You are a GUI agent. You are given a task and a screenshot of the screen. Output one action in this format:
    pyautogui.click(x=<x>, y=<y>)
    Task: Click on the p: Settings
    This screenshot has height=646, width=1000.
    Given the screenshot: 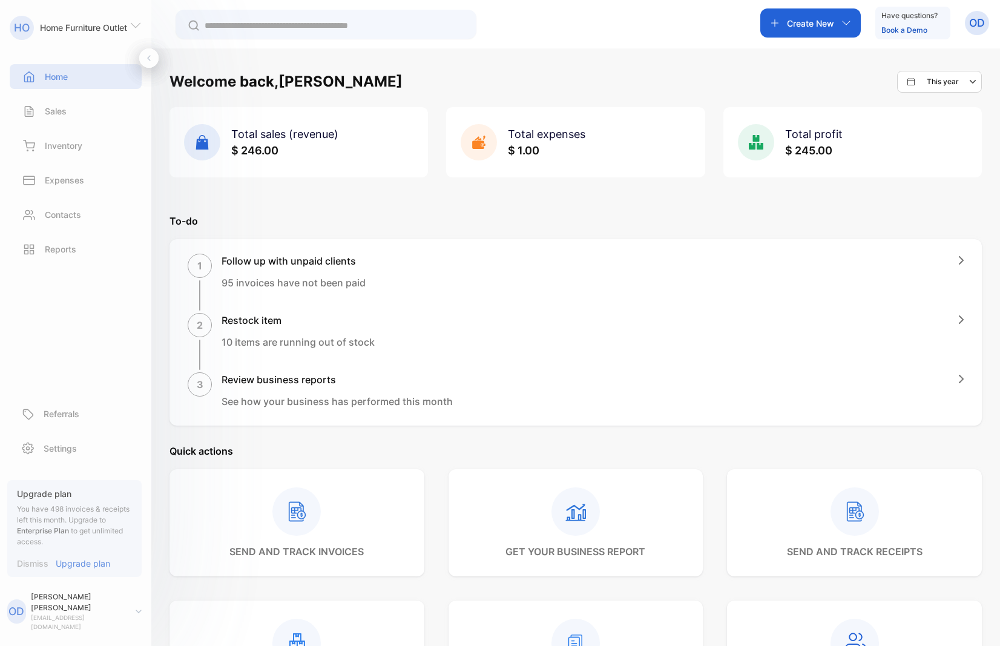 What is the action you would take?
    pyautogui.click(x=60, y=448)
    